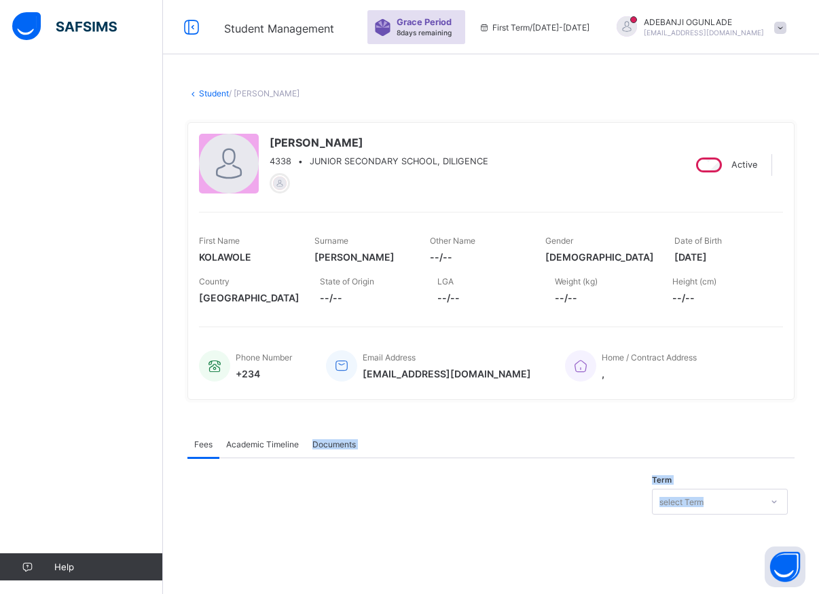 The height and width of the screenshot is (594, 819). What do you see at coordinates (262, 444) in the screenshot?
I see `span: Academic Timeline` at bounding box center [262, 444].